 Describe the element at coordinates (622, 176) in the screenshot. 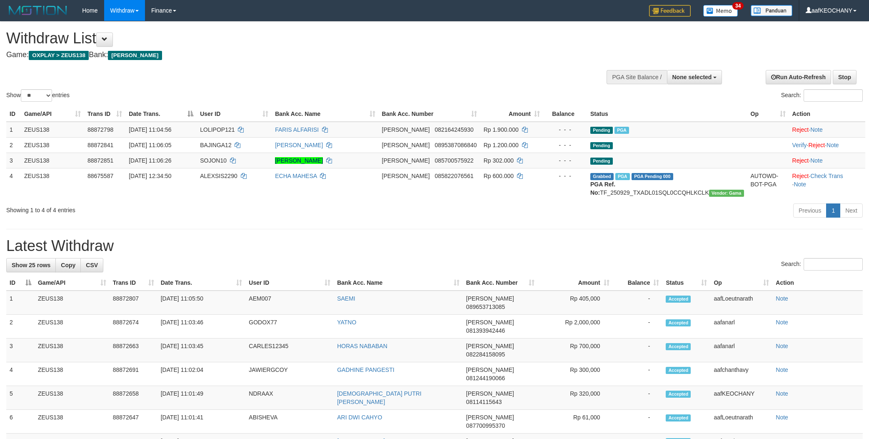

I see `span: Marked by aafpengsreynich` at that location.